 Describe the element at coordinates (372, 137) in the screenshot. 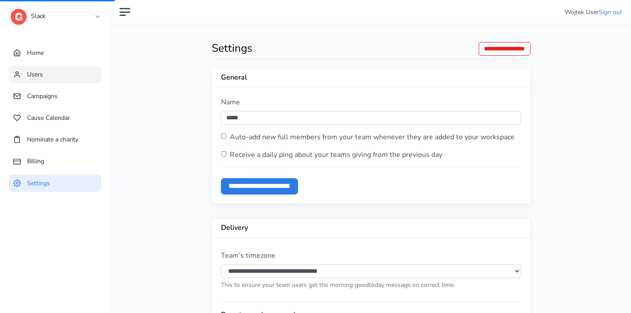

I see `label: Auto-add new full members from your team whenever they are added to your workspace` at that location.